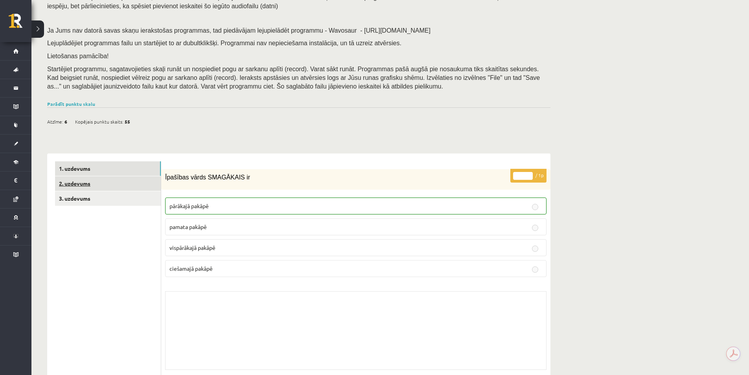 The image size is (749, 375). I want to click on a: Parādīt punktu skalu, so click(71, 104).